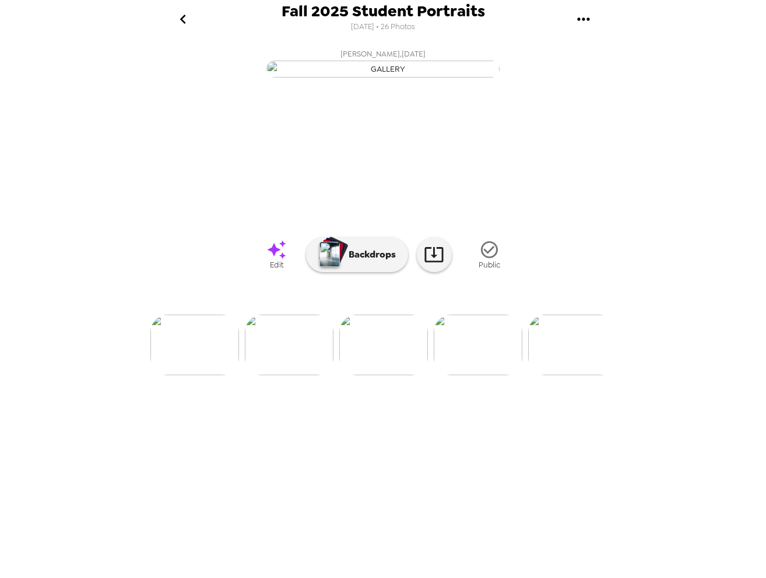 This screenshot has width=766, height=578. Describe the element at coordinates (357, 255) in the screenshot. I see `button: Backdrops` at that location.